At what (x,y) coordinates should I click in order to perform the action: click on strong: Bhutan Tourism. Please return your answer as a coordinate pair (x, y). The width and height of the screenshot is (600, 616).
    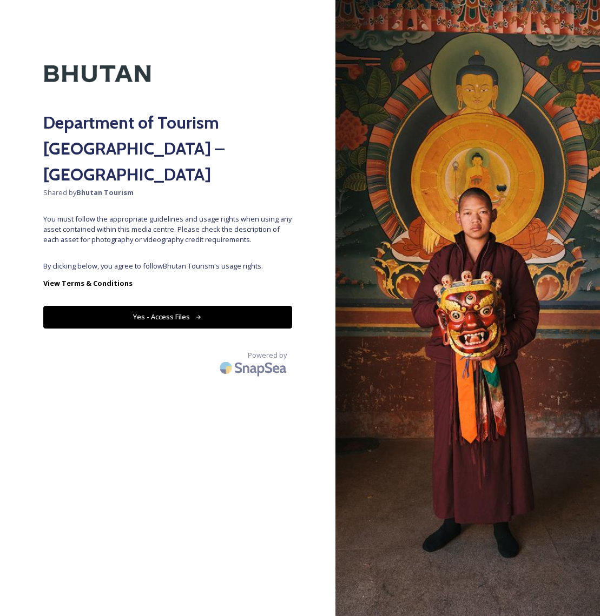
    Looking at the image, I should click on (105, 192).